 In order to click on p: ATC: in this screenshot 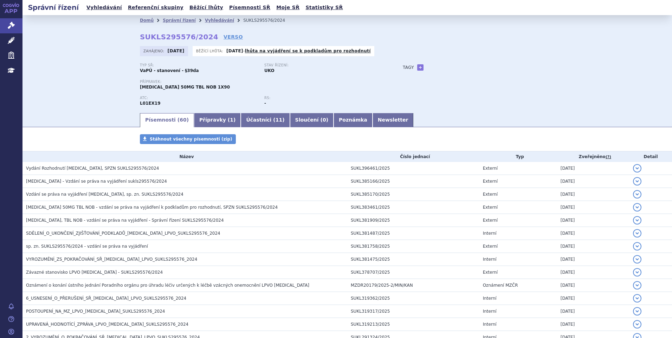, I will do `click(199, 98)`.